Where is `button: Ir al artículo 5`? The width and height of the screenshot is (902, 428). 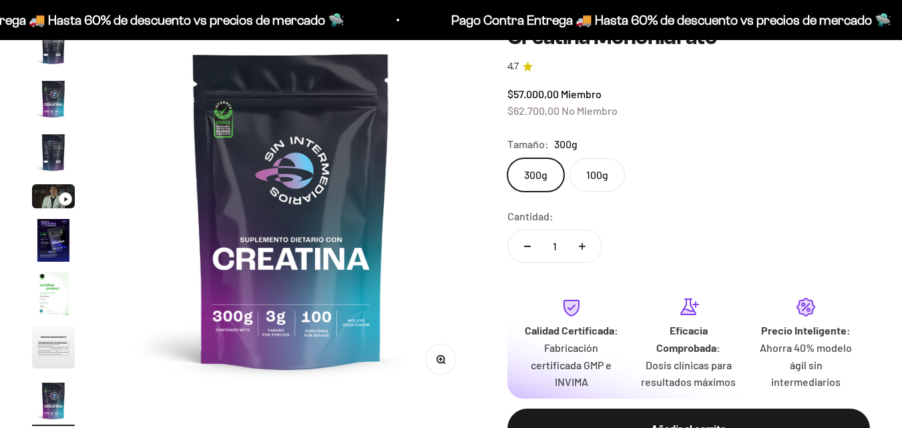 button: Ir al artículo 5 is located at coordinates (53, 198).